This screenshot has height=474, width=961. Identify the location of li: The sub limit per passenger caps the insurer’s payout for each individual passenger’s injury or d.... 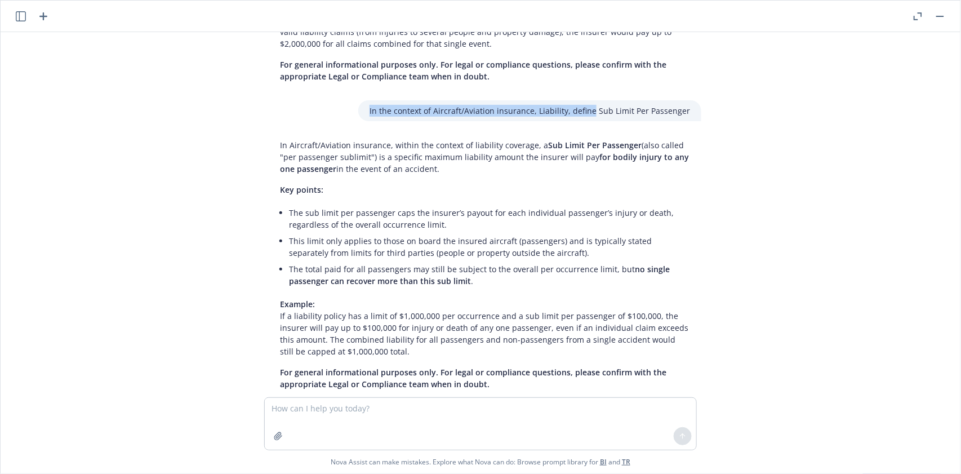
(489, 219).